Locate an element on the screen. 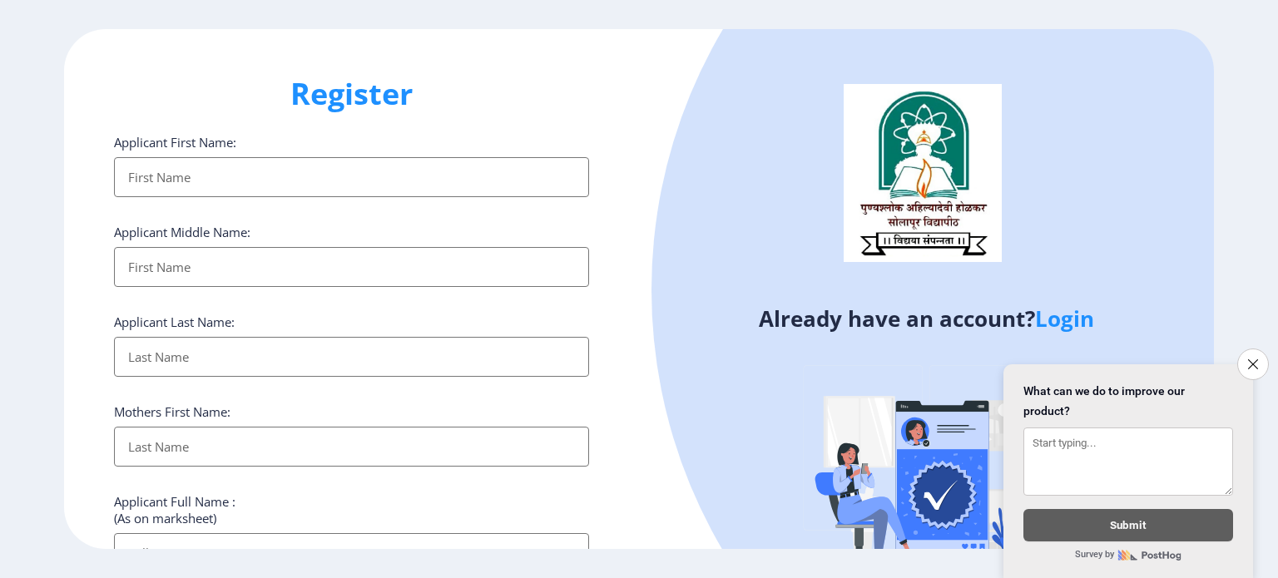  label: Mothers First Name: is located at coordinates (172, 412).